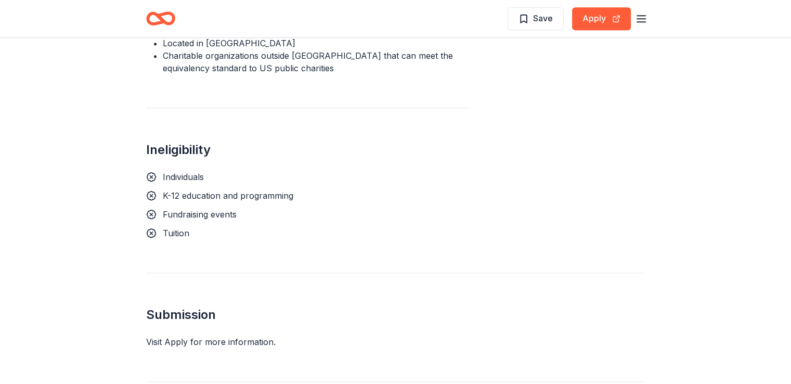 This screenshot has width=791, height=384. What do you see at coordinates (601, 19) in the screenshot?
I see `button: Apply` at bounding box center [601, 19].